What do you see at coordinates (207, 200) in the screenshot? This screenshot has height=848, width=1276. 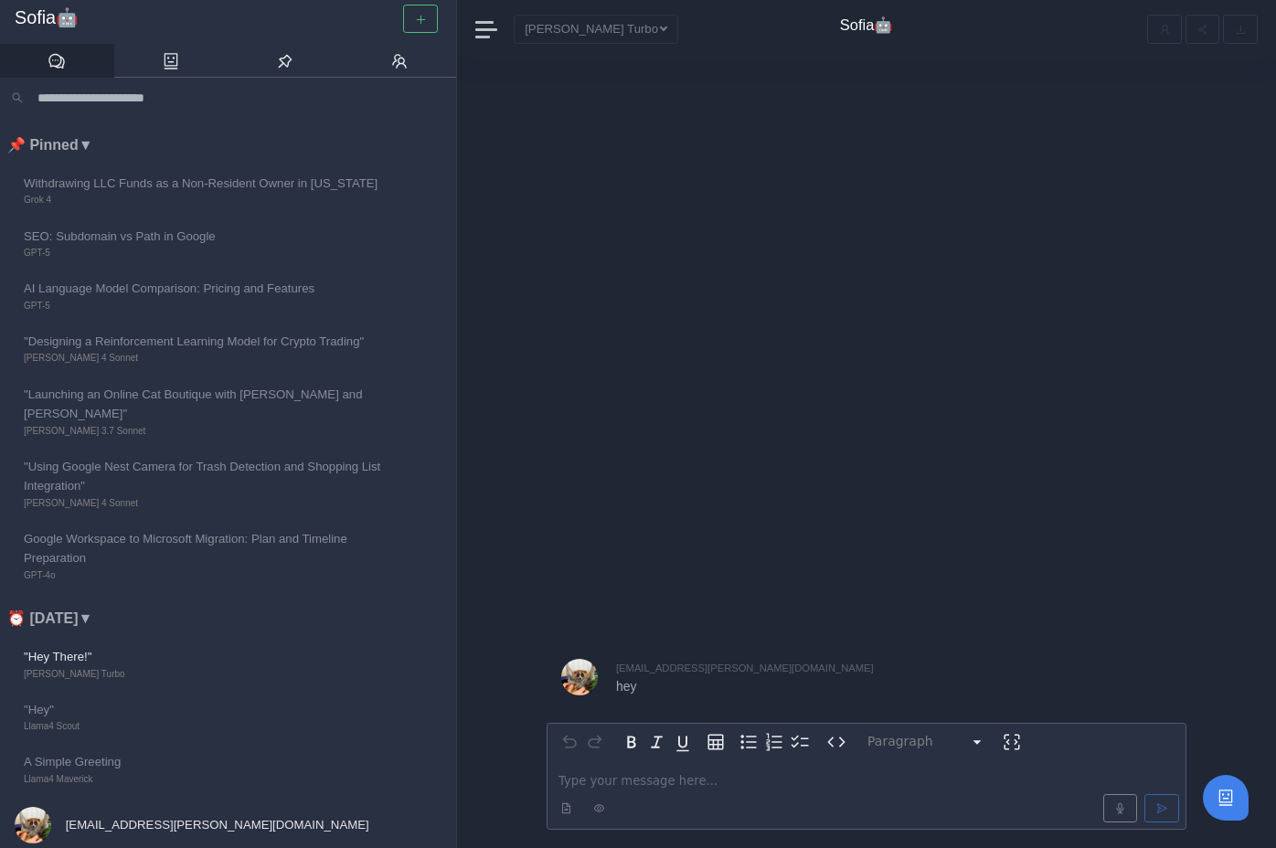 I see `span: Grok 4` at bounding box center [207, 200].